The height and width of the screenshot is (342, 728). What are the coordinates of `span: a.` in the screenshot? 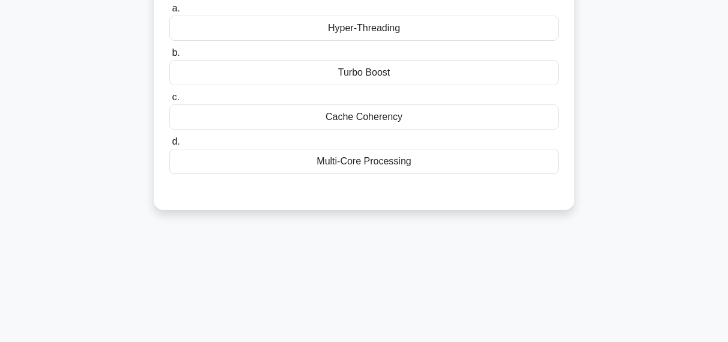 It's located at (175, 8).